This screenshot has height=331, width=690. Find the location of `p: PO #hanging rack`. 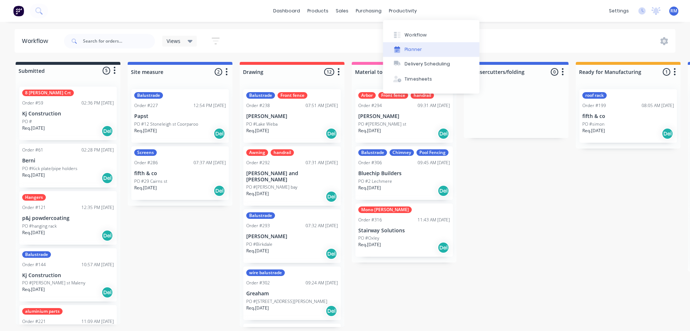

p: PO #hanging rack is located at coordinates (39, 226).